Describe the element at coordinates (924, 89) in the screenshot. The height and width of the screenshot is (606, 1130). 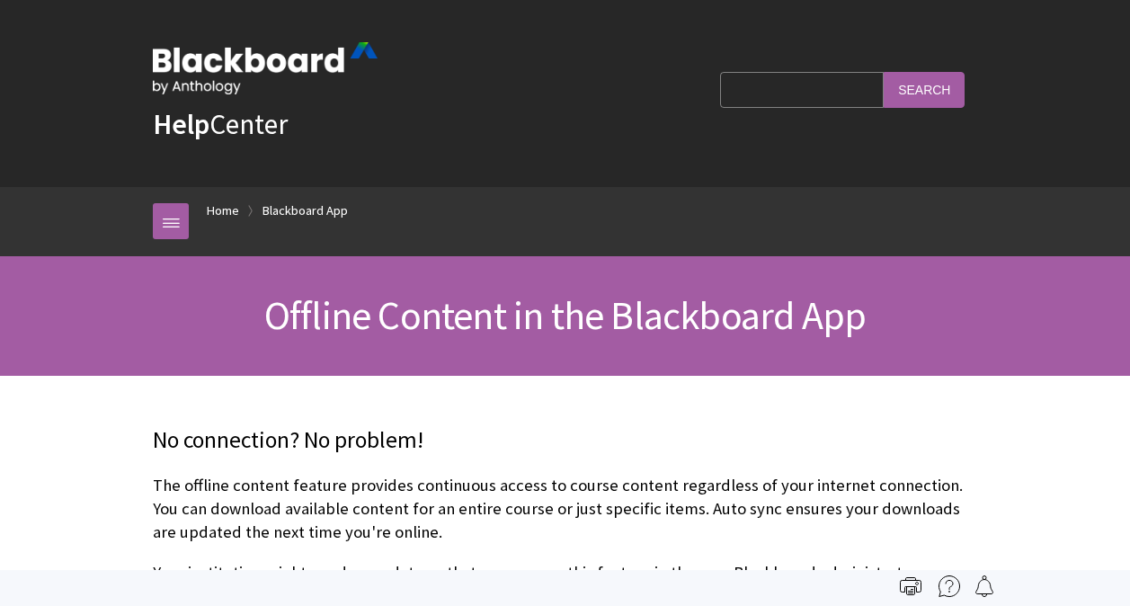
I see `input: Search` at that location.